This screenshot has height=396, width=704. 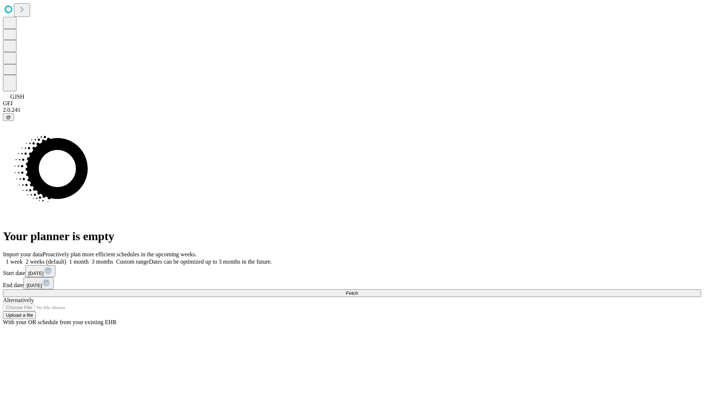 I want to click on span: Custom range, so click(x=132, y=261).